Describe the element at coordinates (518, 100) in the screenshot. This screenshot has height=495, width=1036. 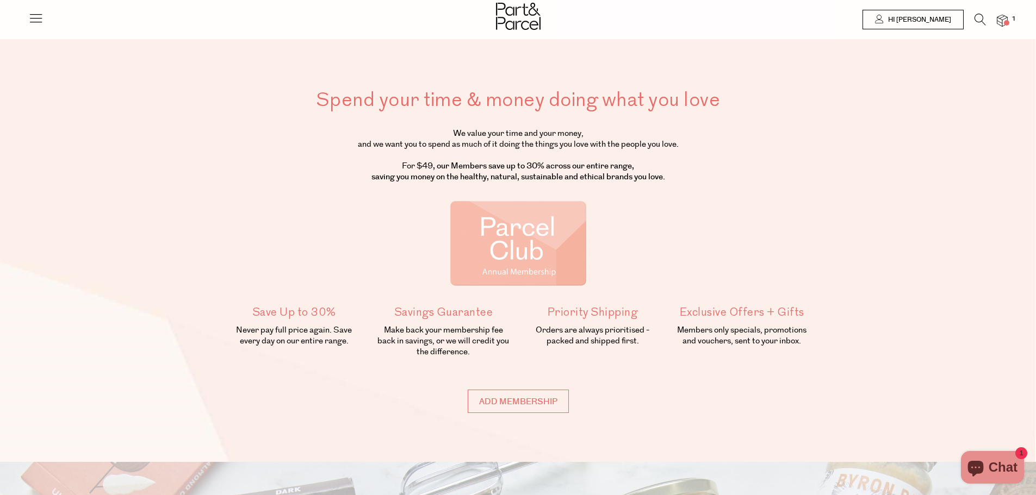
I see `h1: Spend your time & money doing what you love` at that location.